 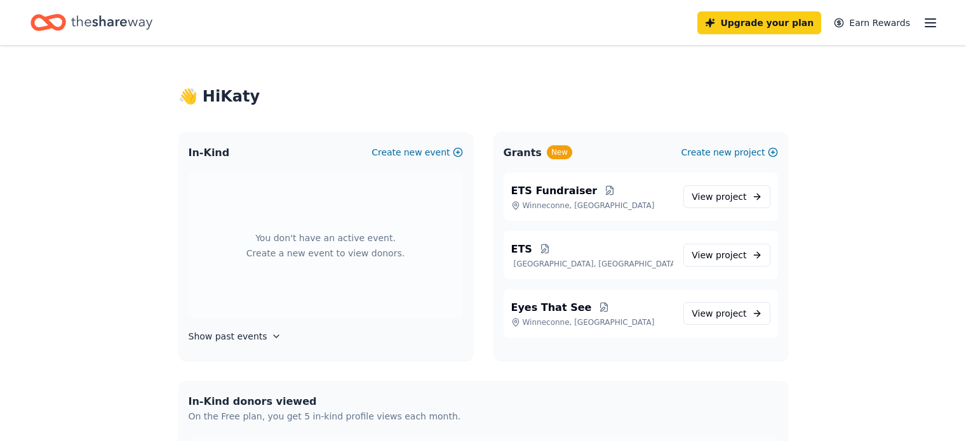 What do you see at coordinates (764, 23) in the screenshot?
I see `a: Upgrade your plan` at bounding box center [764, 23].